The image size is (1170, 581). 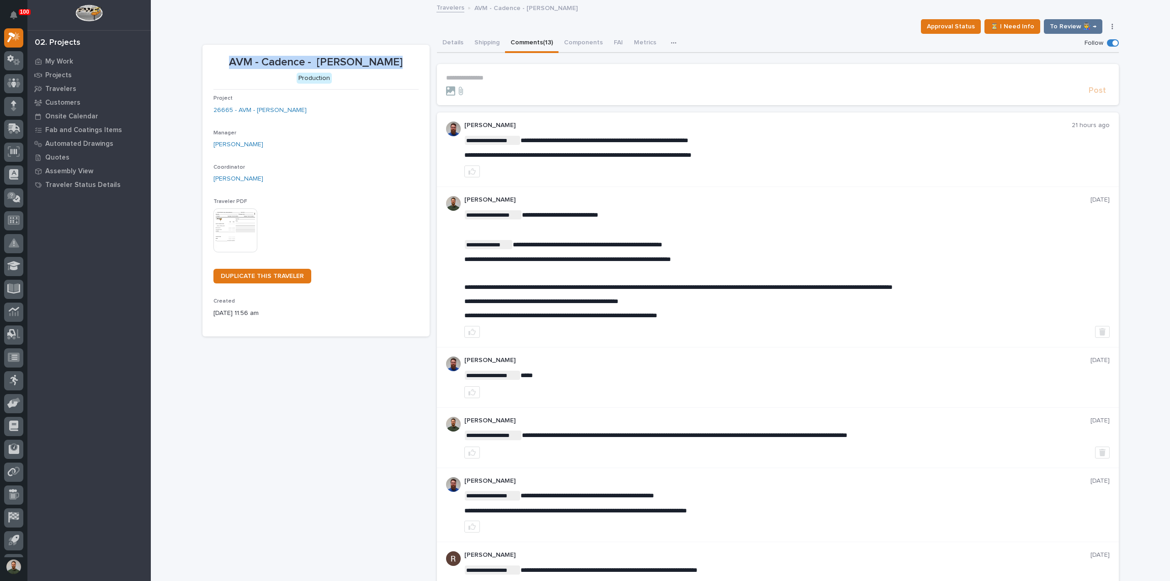 What do you see at coordinates (84, 130) in the screenshot?
I see `p: Fab and Coatings Items` at bounding box center [84, 130].